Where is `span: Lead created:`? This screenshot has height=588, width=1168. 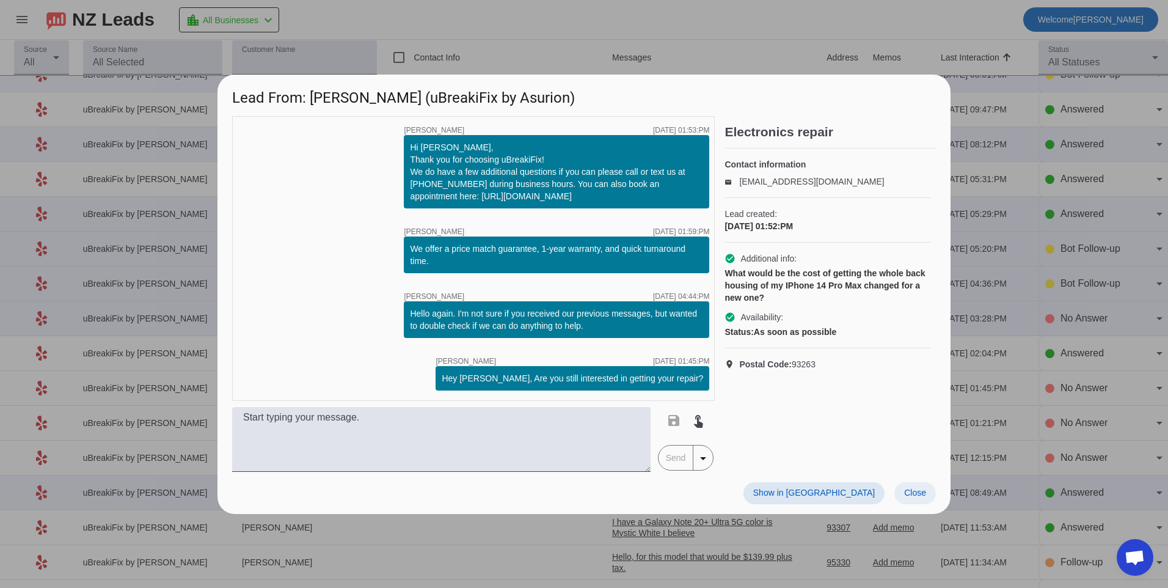 span: Lead created: is located at coordinates (828, 214).